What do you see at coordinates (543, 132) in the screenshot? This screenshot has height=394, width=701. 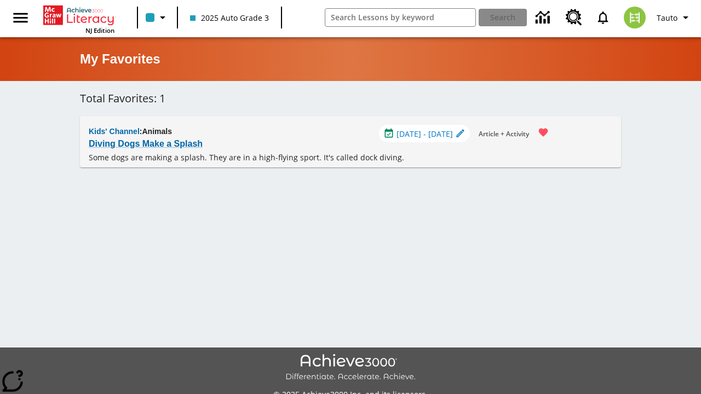 I see `button: Remove from Favorites` at bounding box center [543, 132].